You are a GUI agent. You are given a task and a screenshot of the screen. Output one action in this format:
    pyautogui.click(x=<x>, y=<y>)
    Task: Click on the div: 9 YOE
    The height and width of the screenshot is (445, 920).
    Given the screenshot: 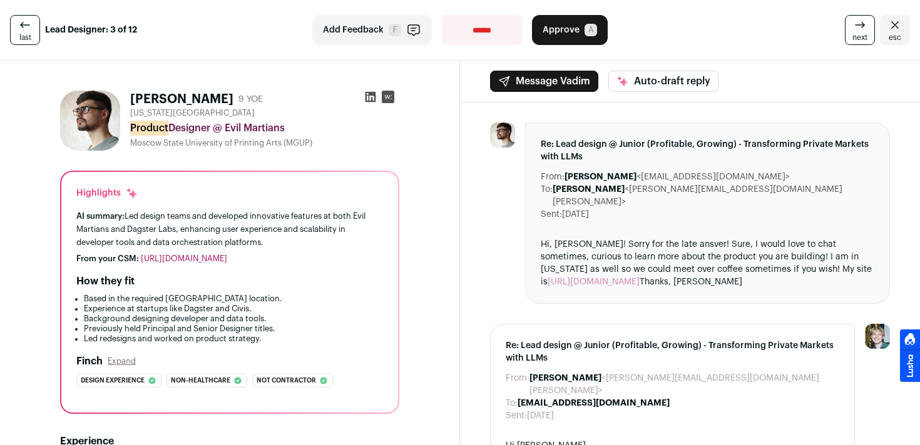 What is the action you would take?
    pyautogui.click(x=250, y=99)
    